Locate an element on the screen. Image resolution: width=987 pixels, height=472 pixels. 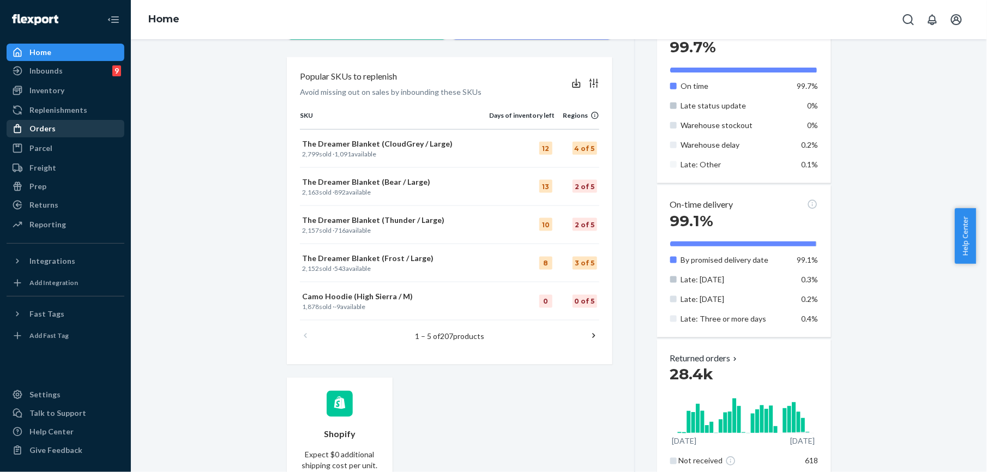
span: 28.4k is located at coordinates (692, 375).